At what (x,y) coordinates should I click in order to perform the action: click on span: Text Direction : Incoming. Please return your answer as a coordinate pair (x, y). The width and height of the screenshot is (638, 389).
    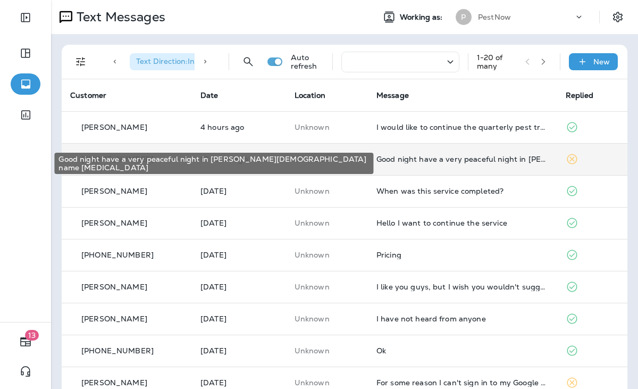
    Looking at the image, I should click on (178, 61).